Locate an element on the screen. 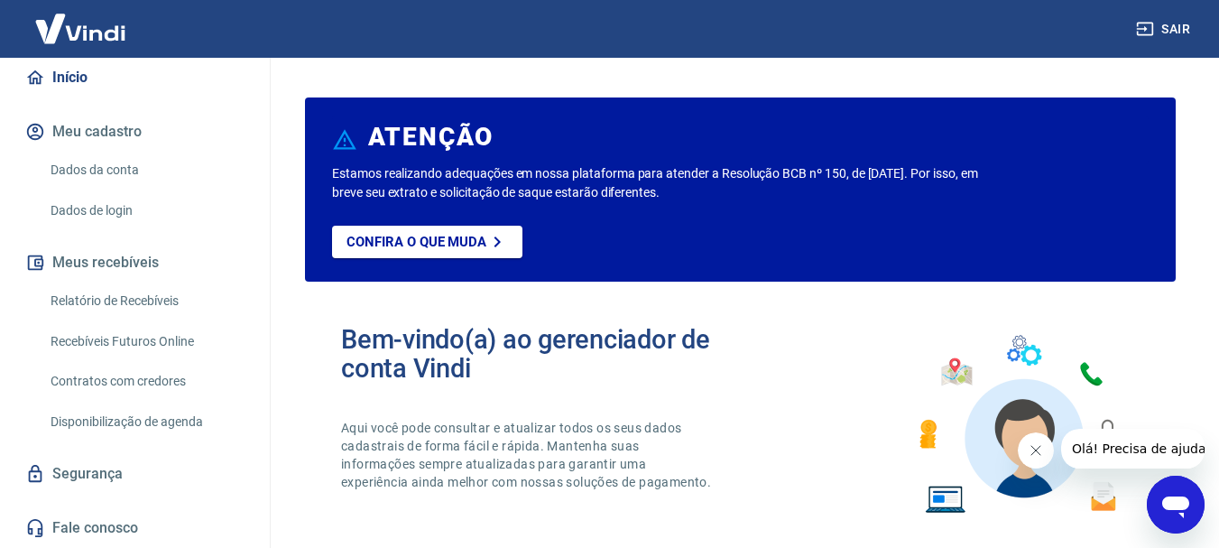  button: Meu cadastro is located at coordinates (134, 132).